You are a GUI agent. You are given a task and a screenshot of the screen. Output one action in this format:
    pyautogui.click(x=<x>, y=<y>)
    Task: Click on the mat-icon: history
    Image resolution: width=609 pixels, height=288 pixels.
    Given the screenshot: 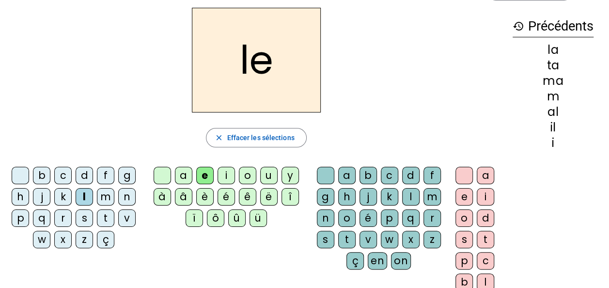 What is the action you would take?
    pyautogui.click(x=518, y=26)
    